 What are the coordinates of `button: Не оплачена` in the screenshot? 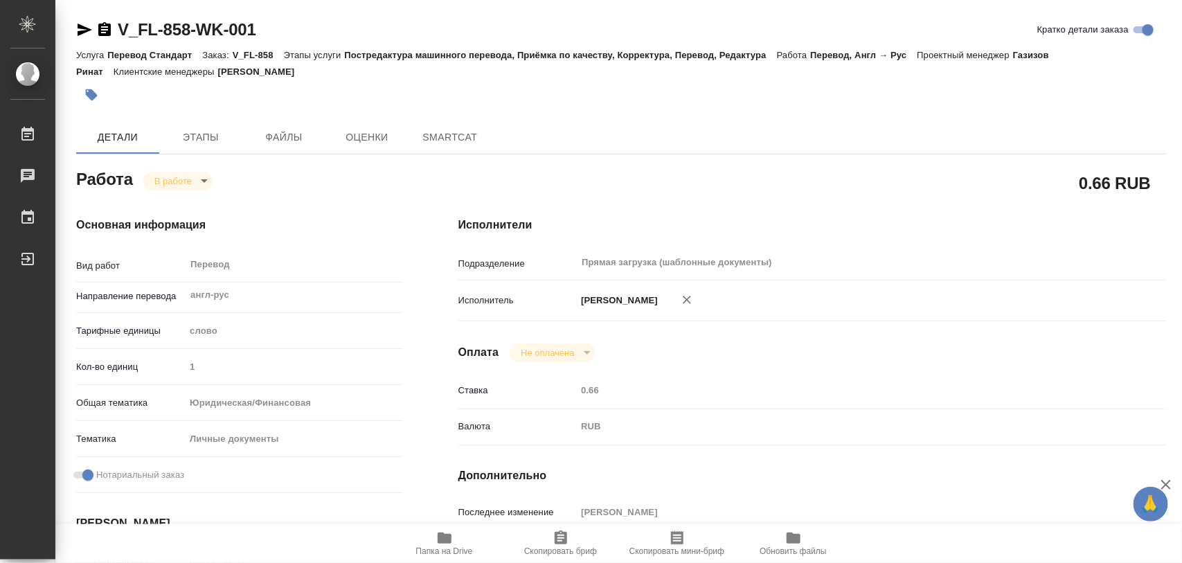 It's located at (547, 352).